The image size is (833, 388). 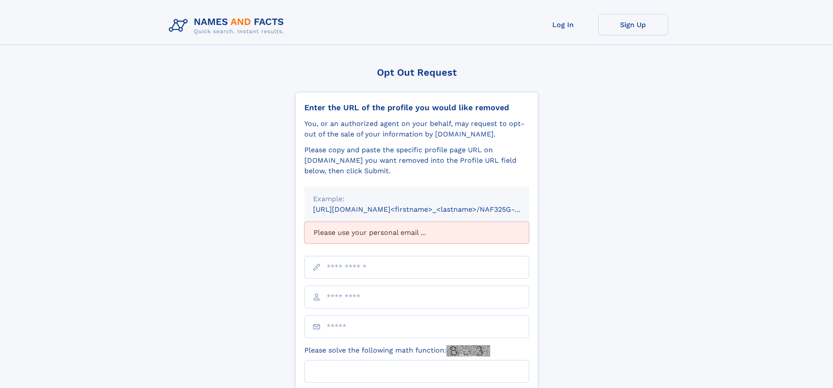 What do you see at coordinates (634, 25) in the screenshot?
I see `a: Sign Up` at bounding box center [634, 25].